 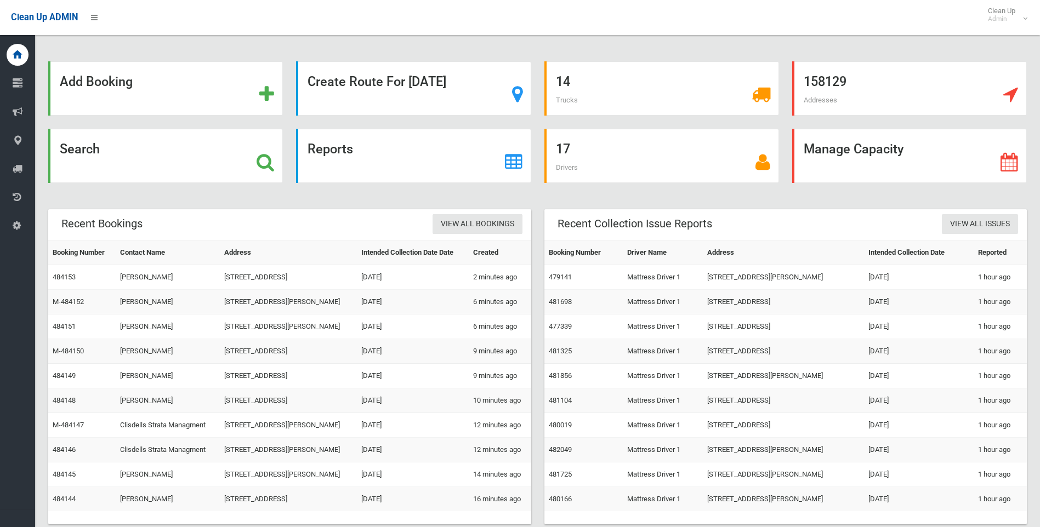 I want to click on a: 477339, so click(x=560, y=326).